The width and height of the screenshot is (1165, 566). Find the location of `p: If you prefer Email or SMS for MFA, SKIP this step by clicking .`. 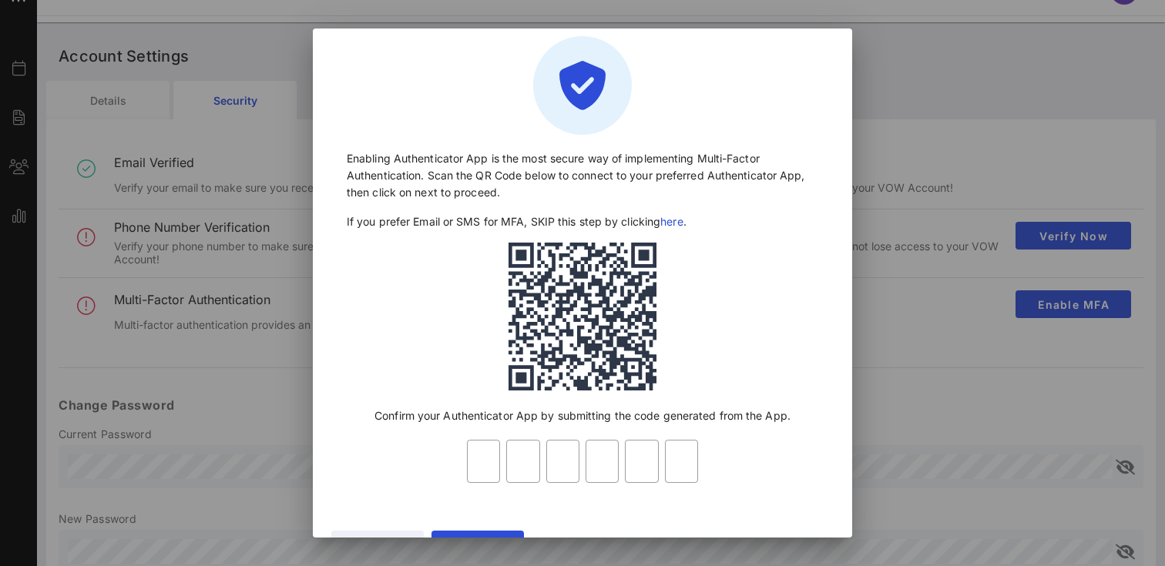

p: If you prefer Email or SMS for MFA, SKIP this step by clicking . is located at coordinates (582, 222).